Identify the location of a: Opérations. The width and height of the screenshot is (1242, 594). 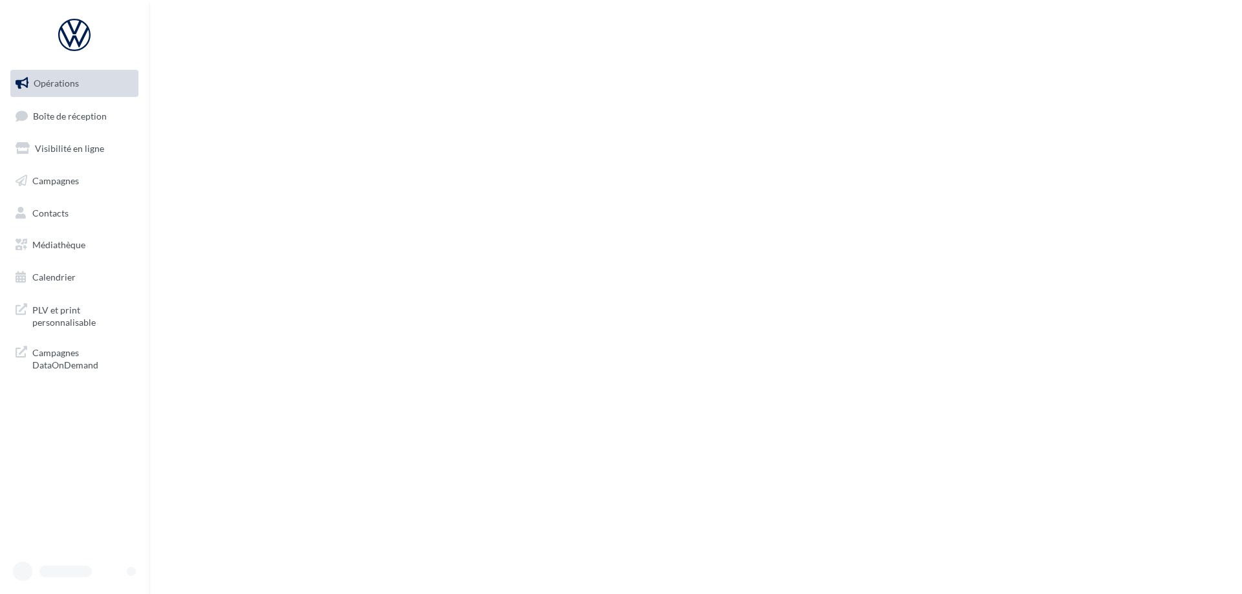
(74, 83).